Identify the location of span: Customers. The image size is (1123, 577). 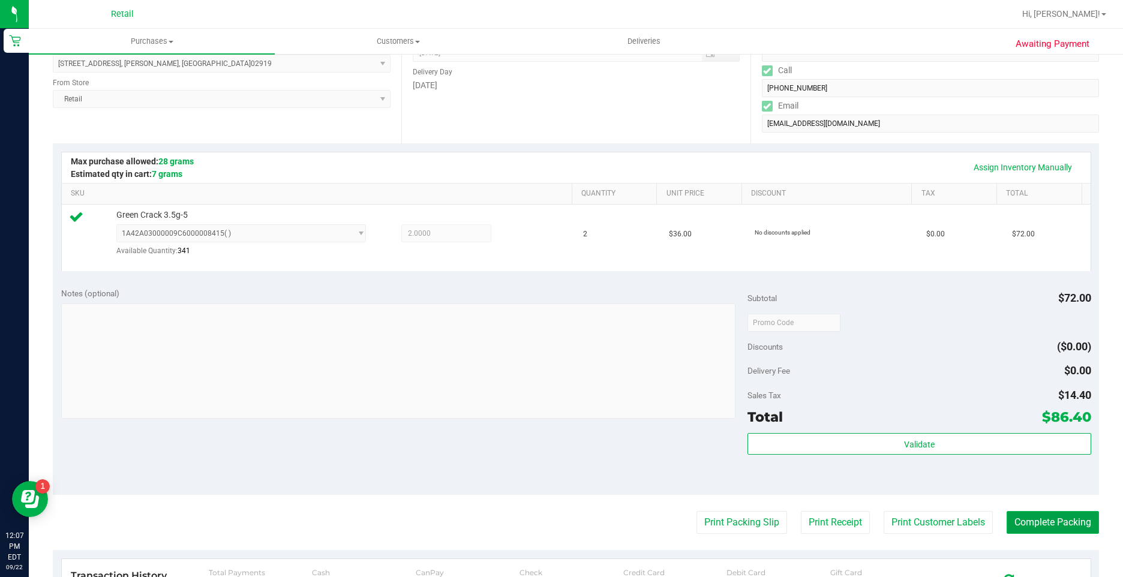
(398, 41).